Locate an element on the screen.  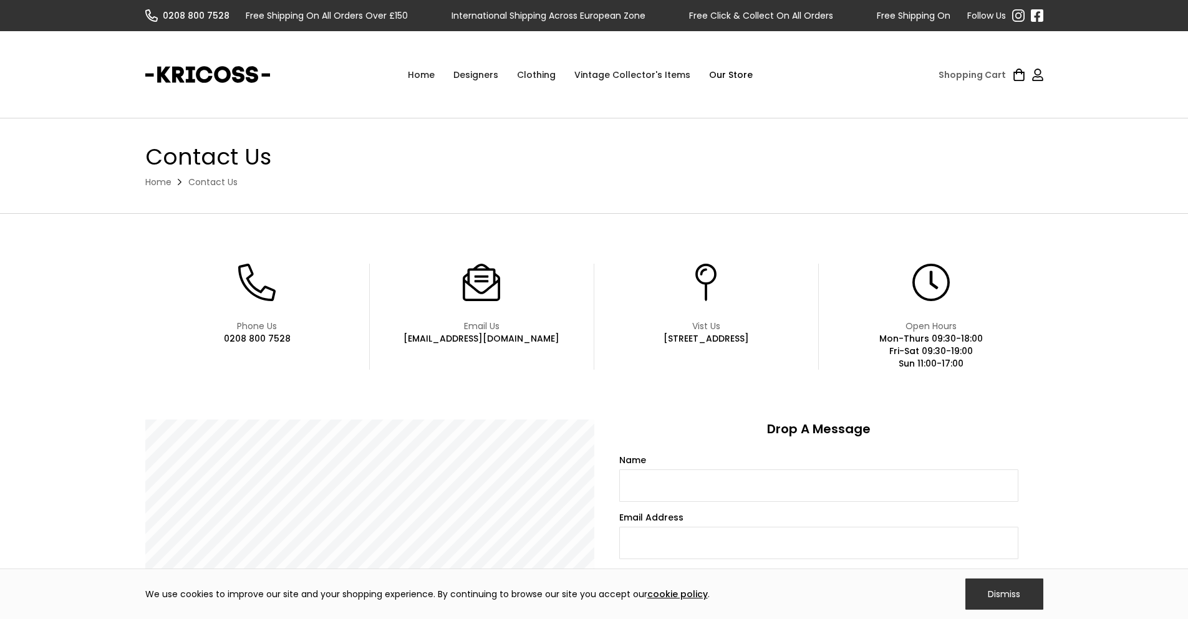
div: We use cookies to improve our site and your shopping experience. By continuing to browse our site... is located at coordinates (427, 594).